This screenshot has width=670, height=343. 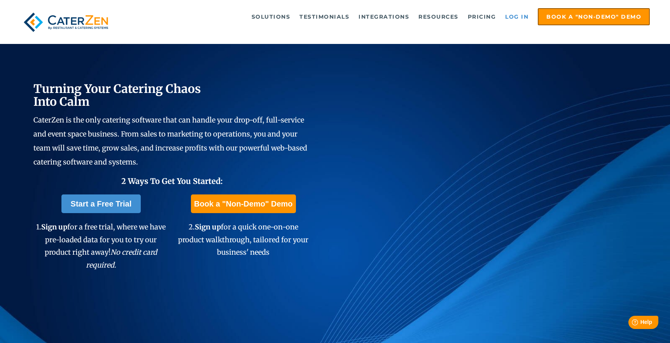 I want to click on em: No credit card required., so click(x=122, y=258).